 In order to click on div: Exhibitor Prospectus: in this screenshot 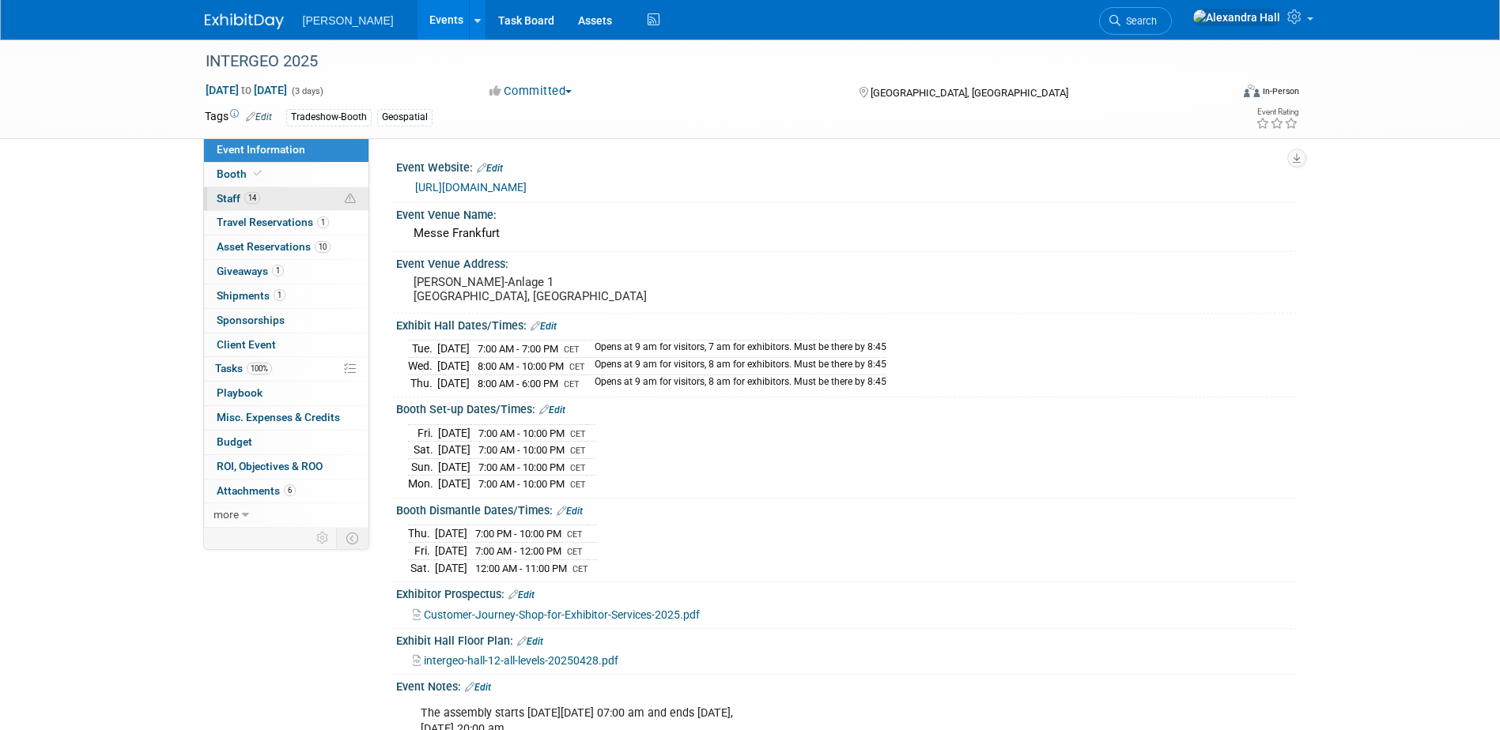, I will do `click(846, 593)`.